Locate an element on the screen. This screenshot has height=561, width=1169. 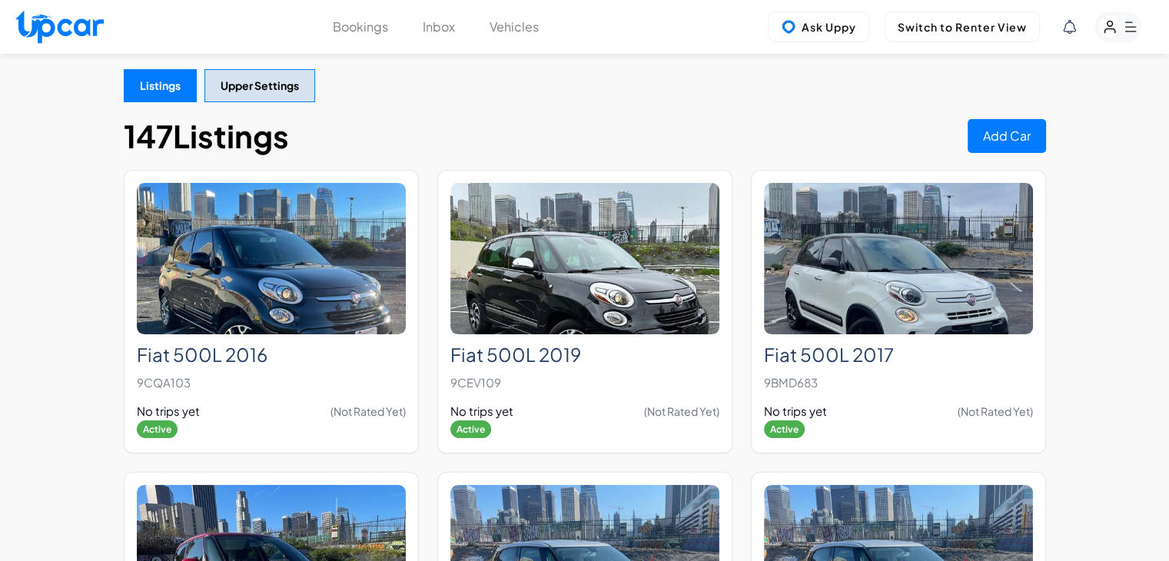
img: Upcar Logo is located at coordinates (59, 26).